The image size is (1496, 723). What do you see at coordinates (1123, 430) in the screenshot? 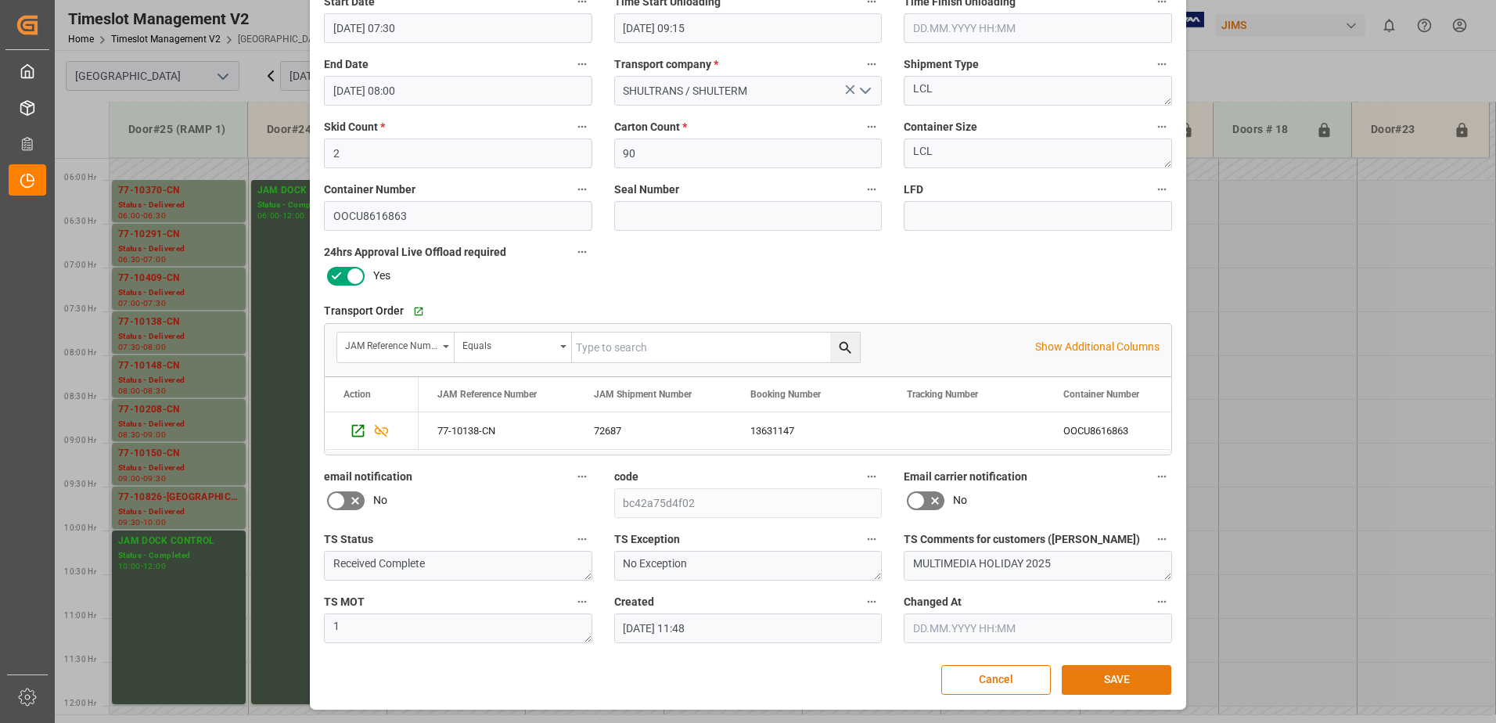
I see `div: OOCU8616863` at bounding box center [1123, 430].